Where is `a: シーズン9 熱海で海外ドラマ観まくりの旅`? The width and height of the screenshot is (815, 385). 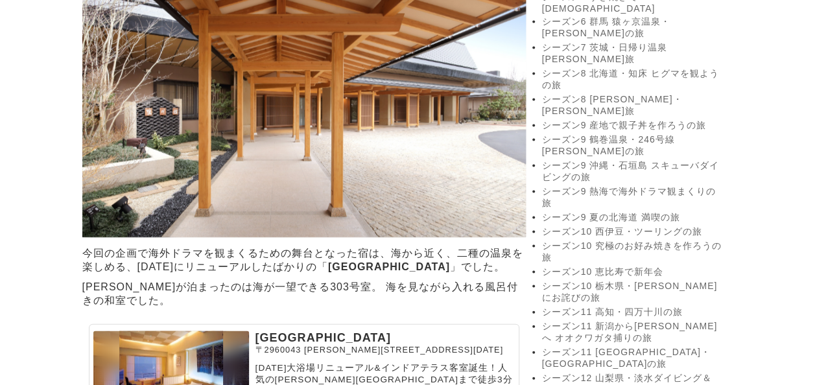
a: シーズン9 熱海で海外ドラマ観まくりの旅 is located at coordinates (633, 198).